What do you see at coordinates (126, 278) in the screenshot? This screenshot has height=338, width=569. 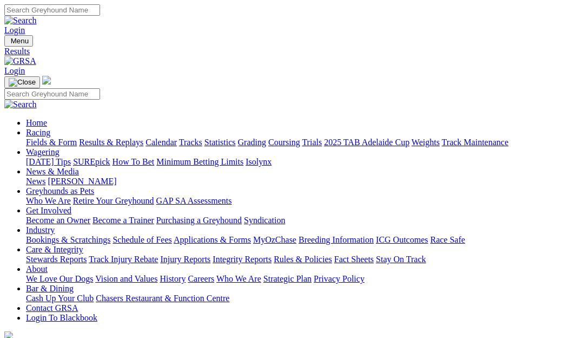 I see `a: Vision and Values` at bounding box center [126, 278].